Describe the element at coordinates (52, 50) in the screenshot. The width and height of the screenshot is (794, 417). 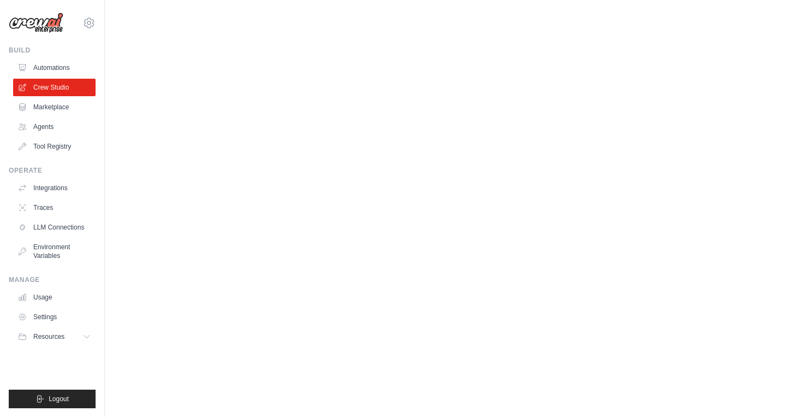
I see `div: Build` at that location.